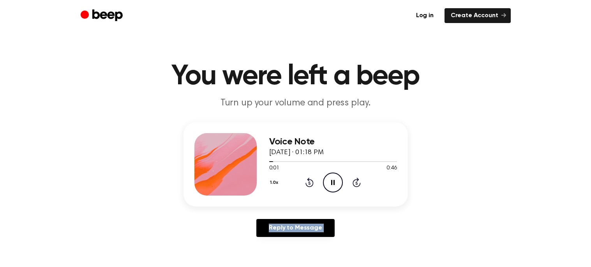 This screenshot has width=591, height=267. What do you see at coordinates (392, 168) in the screenshot?
I see `span: 0:46` at bounding box center [392, 168].